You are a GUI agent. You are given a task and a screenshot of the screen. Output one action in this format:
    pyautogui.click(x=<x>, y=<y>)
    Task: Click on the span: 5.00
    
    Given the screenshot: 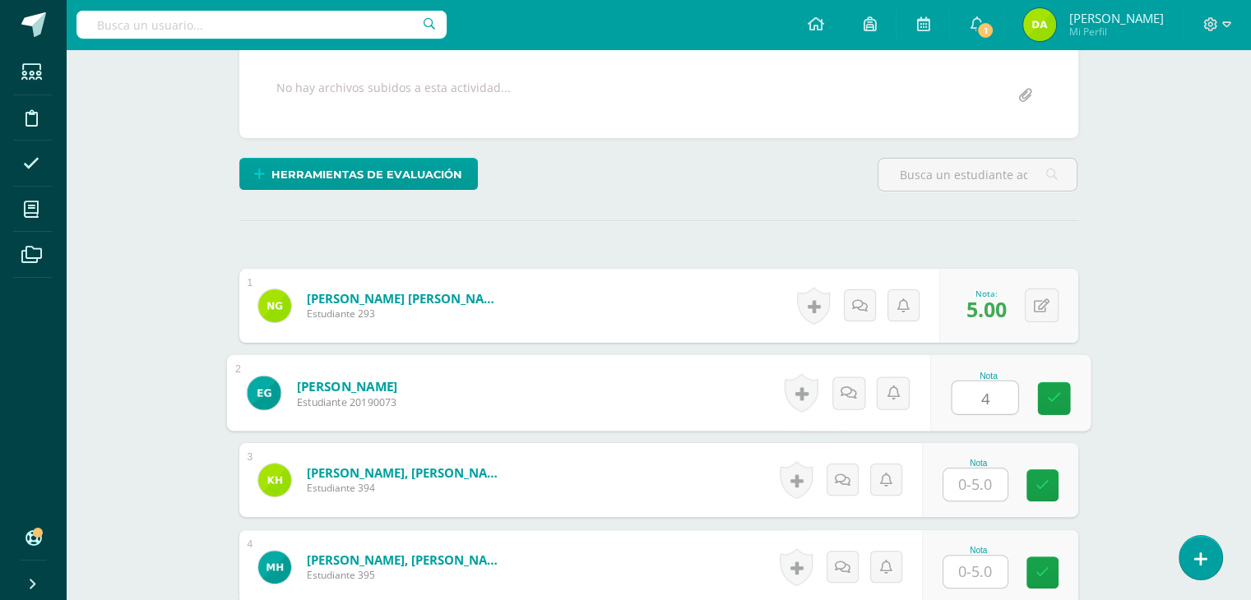 What is the action you would take?
    pyautogui.click(x=986, y=309)
    